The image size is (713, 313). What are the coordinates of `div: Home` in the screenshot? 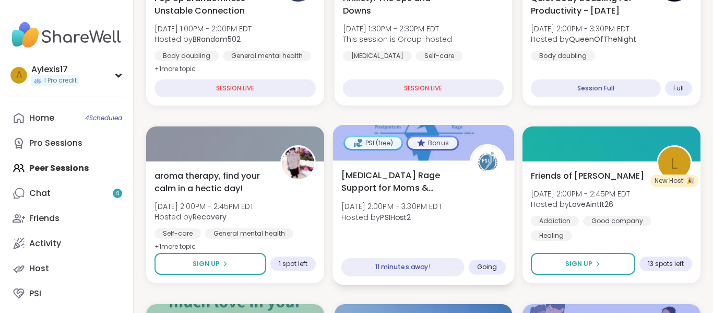 It's located at (42, 118).